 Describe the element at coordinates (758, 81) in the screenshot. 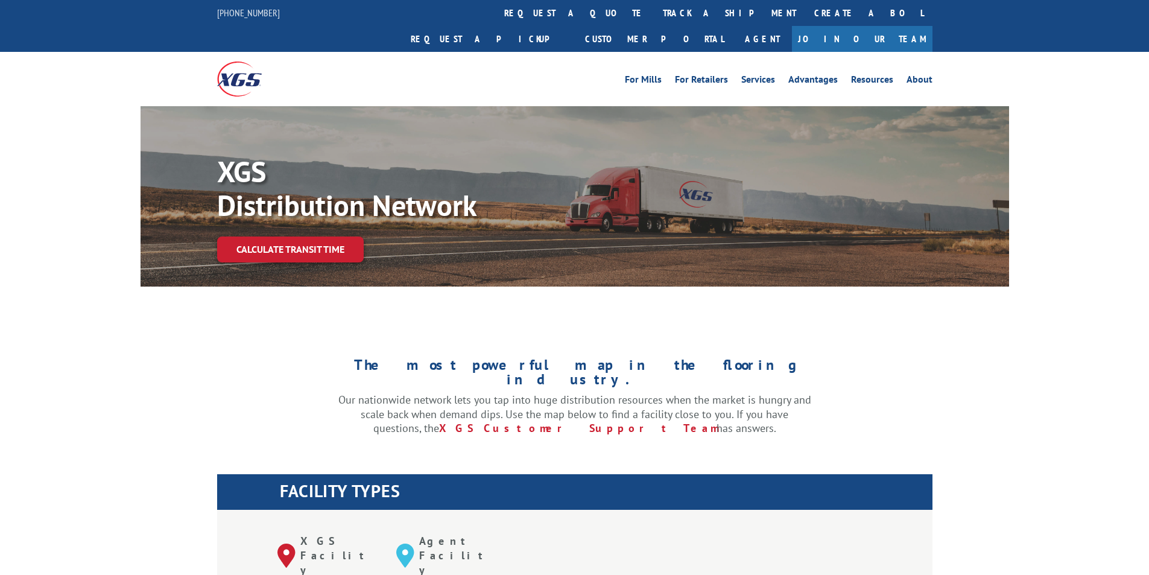

I see `a: Services` at that location.